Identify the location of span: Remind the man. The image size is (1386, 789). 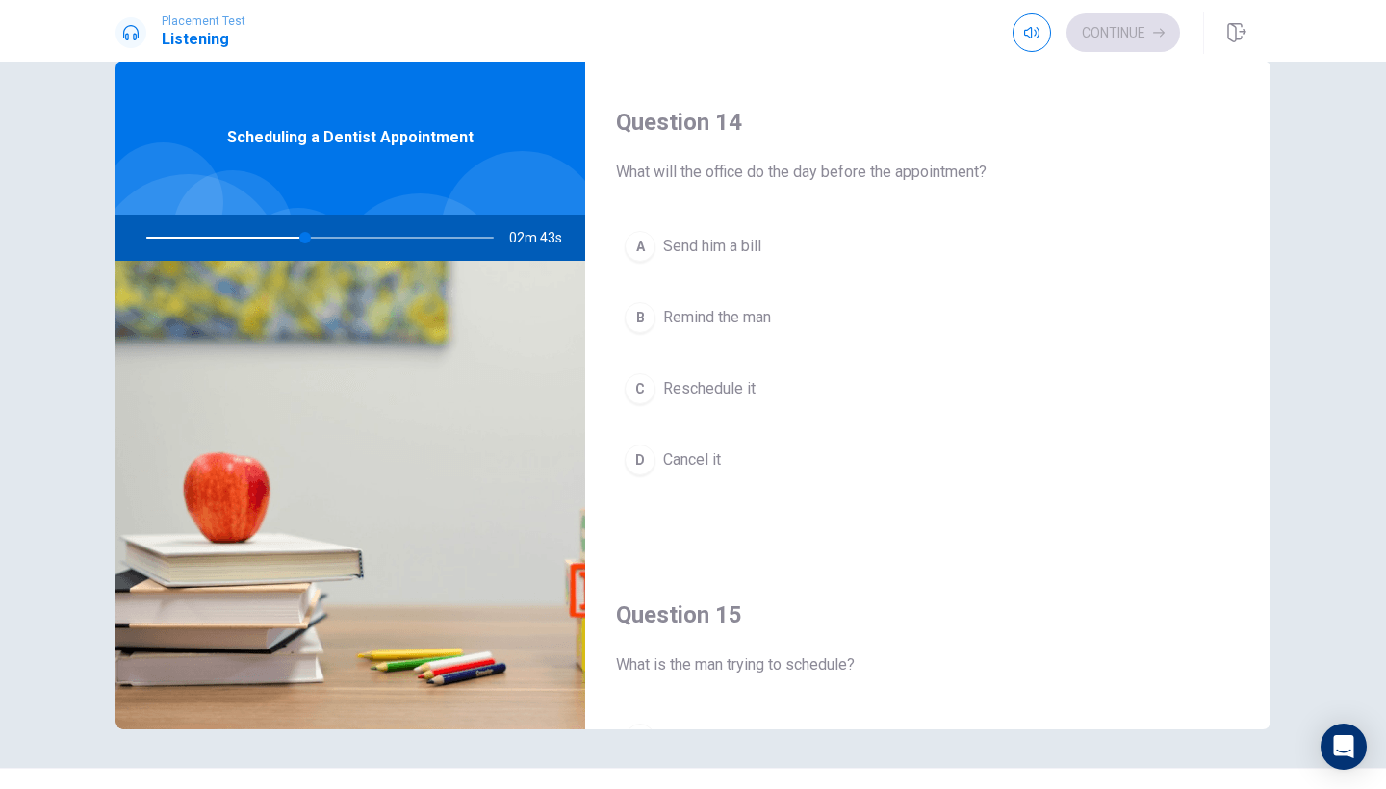
(717, 318).